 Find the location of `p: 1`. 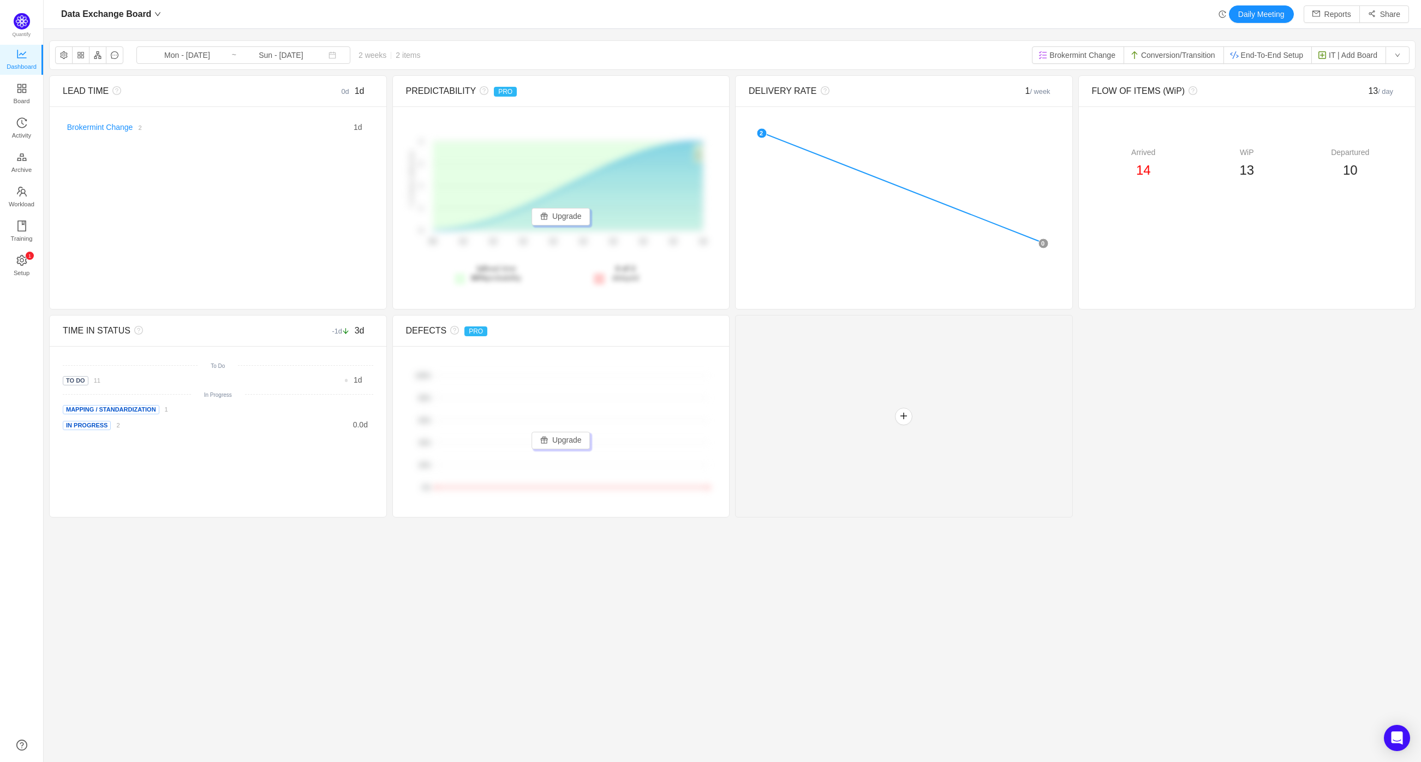

p: 1 is located at coordinates (29, 255).